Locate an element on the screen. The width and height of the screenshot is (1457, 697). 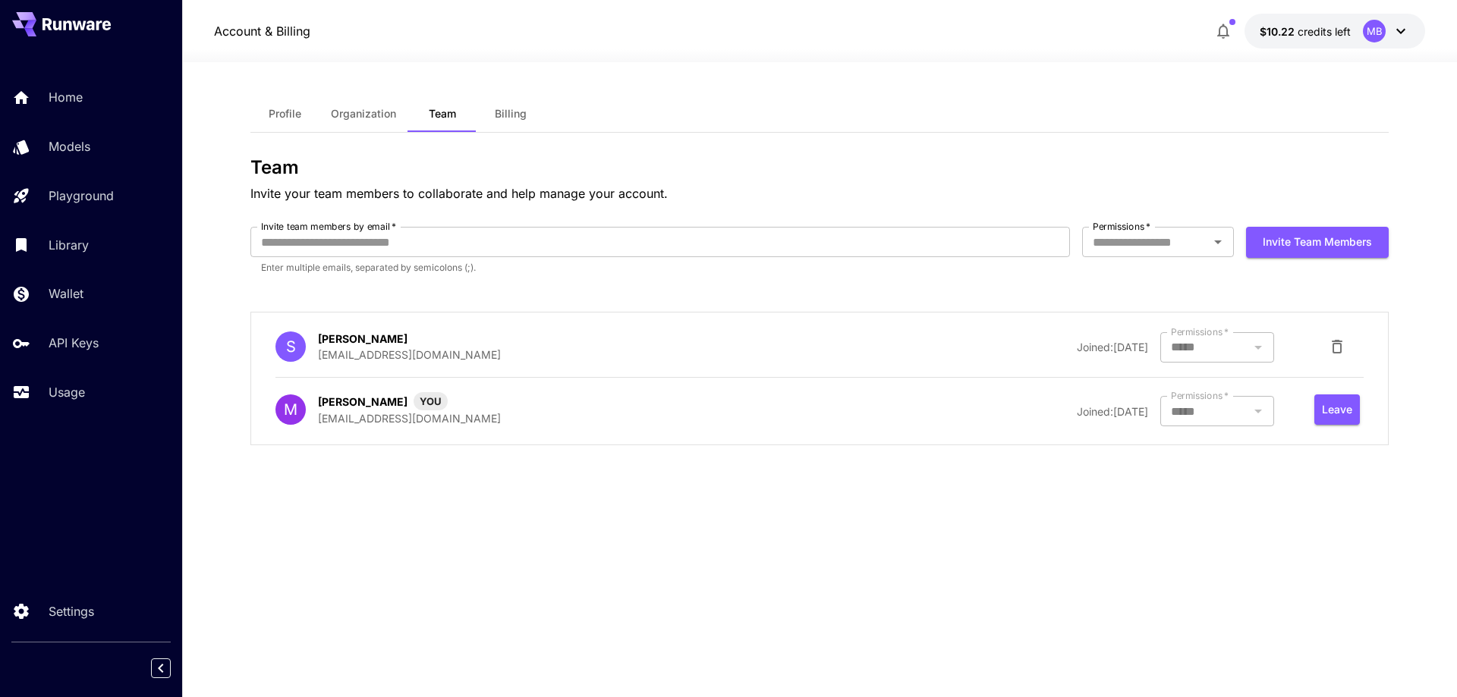
span: Billing is located at coordinates (511, 114).